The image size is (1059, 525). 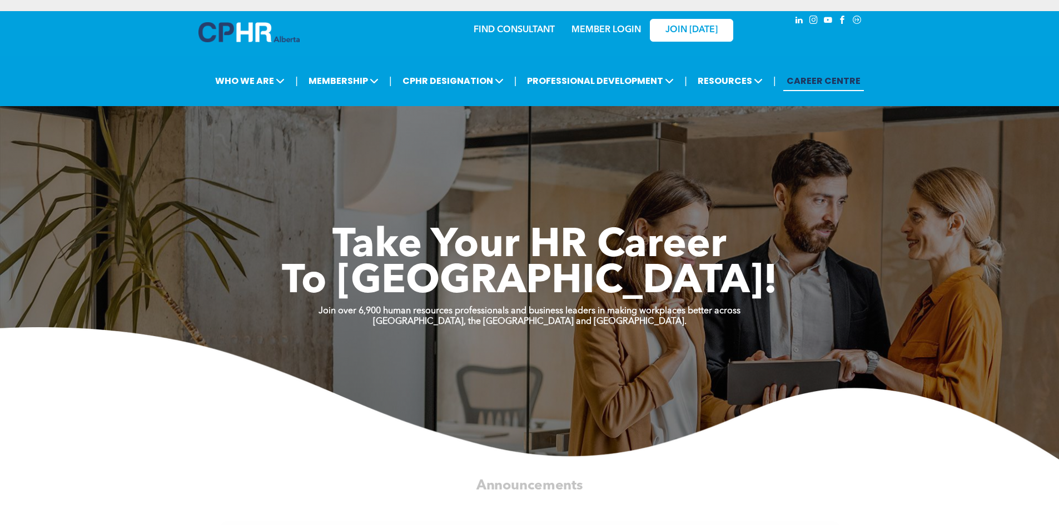 What do you see at coordinates (823, 81) in the screenshot?
I see `a: CAREER CENTRE` at bounding box center [823, 81].